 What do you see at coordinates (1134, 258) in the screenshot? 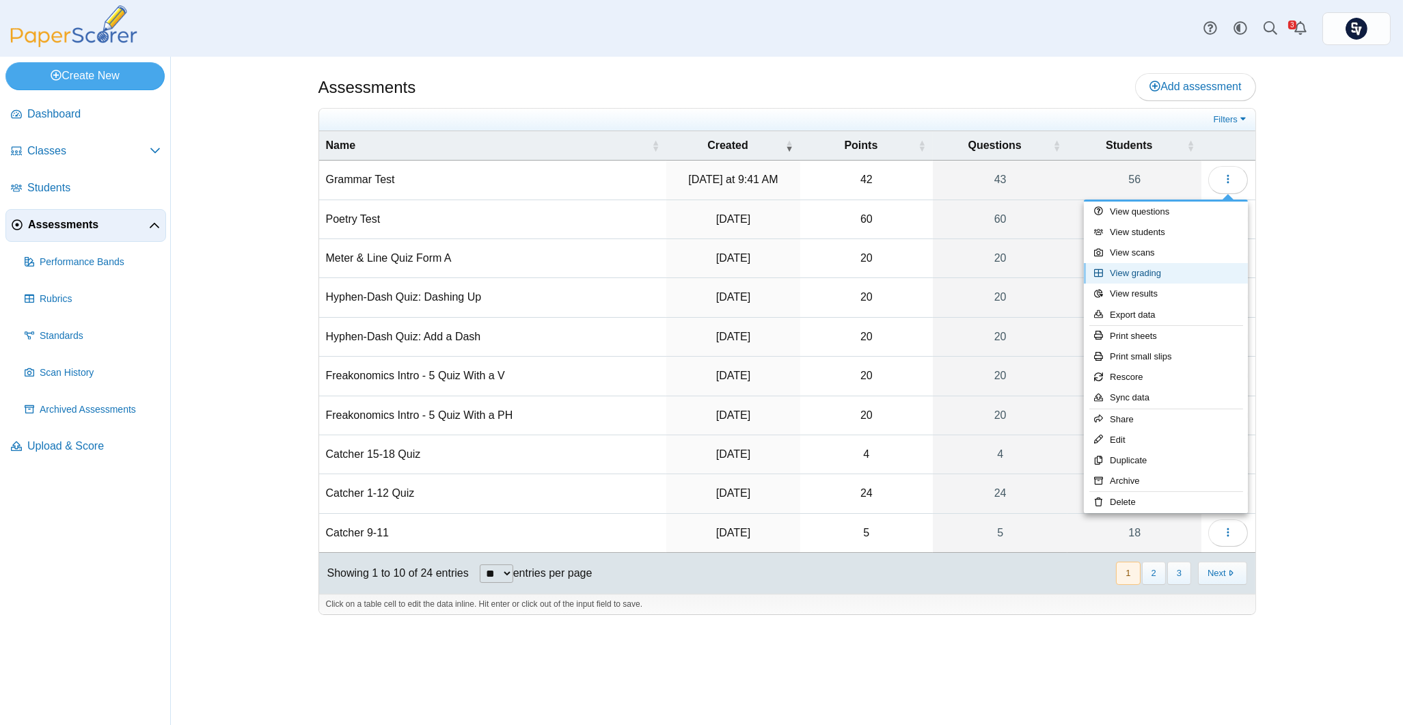
I see `a: 19` at bounding box center [1134, 258].